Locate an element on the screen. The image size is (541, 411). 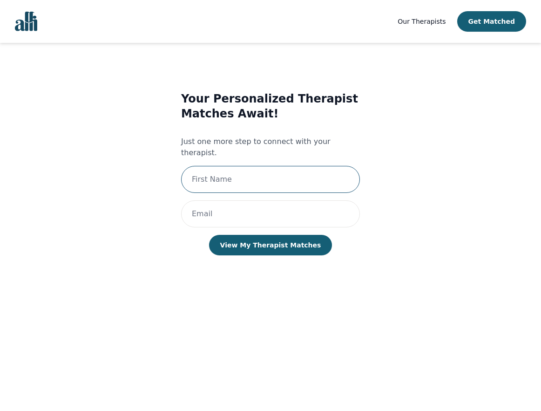
a: Get Matched is located at coordinates (492, 21).